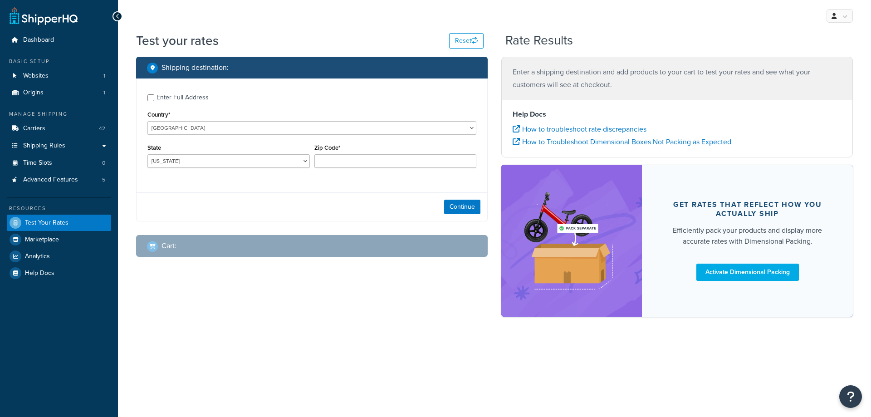 Image resolution: width=871 pixels, height=417 pixels. What do you see at coordinates (50, 180) in the screenshot?
I see `span: Advanced Features` at bounding box center [50, 180].